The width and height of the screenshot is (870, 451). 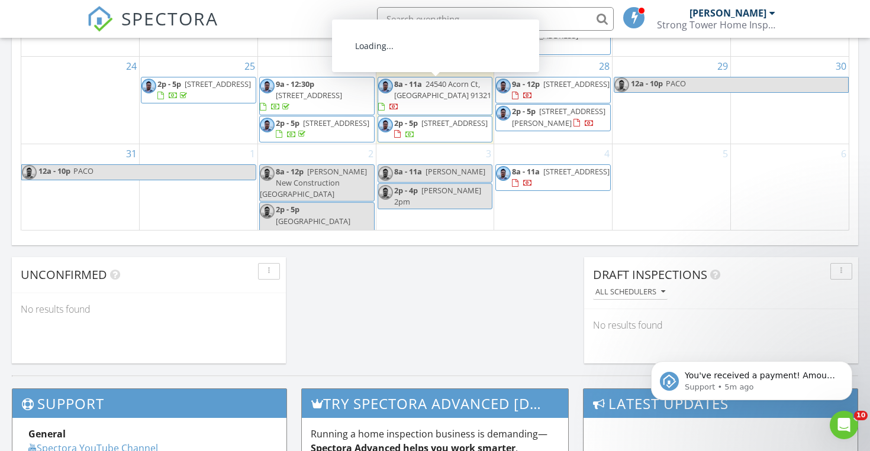 What do you see at coordinates (841, 66) in the screenshot?
I see `a: Go to August 30, 2025` at bounding box center [841, 66].